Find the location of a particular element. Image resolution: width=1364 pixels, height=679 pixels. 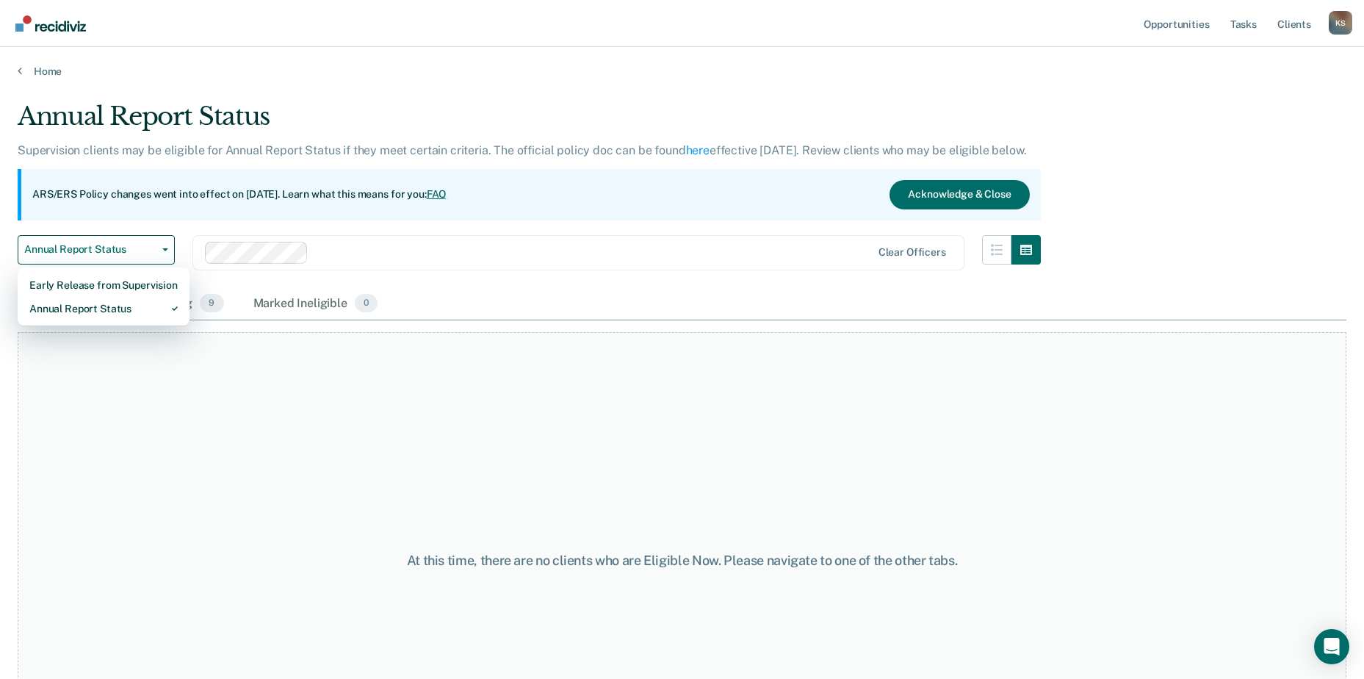

button: Annual Report Status is located at coordinates (96, 250).